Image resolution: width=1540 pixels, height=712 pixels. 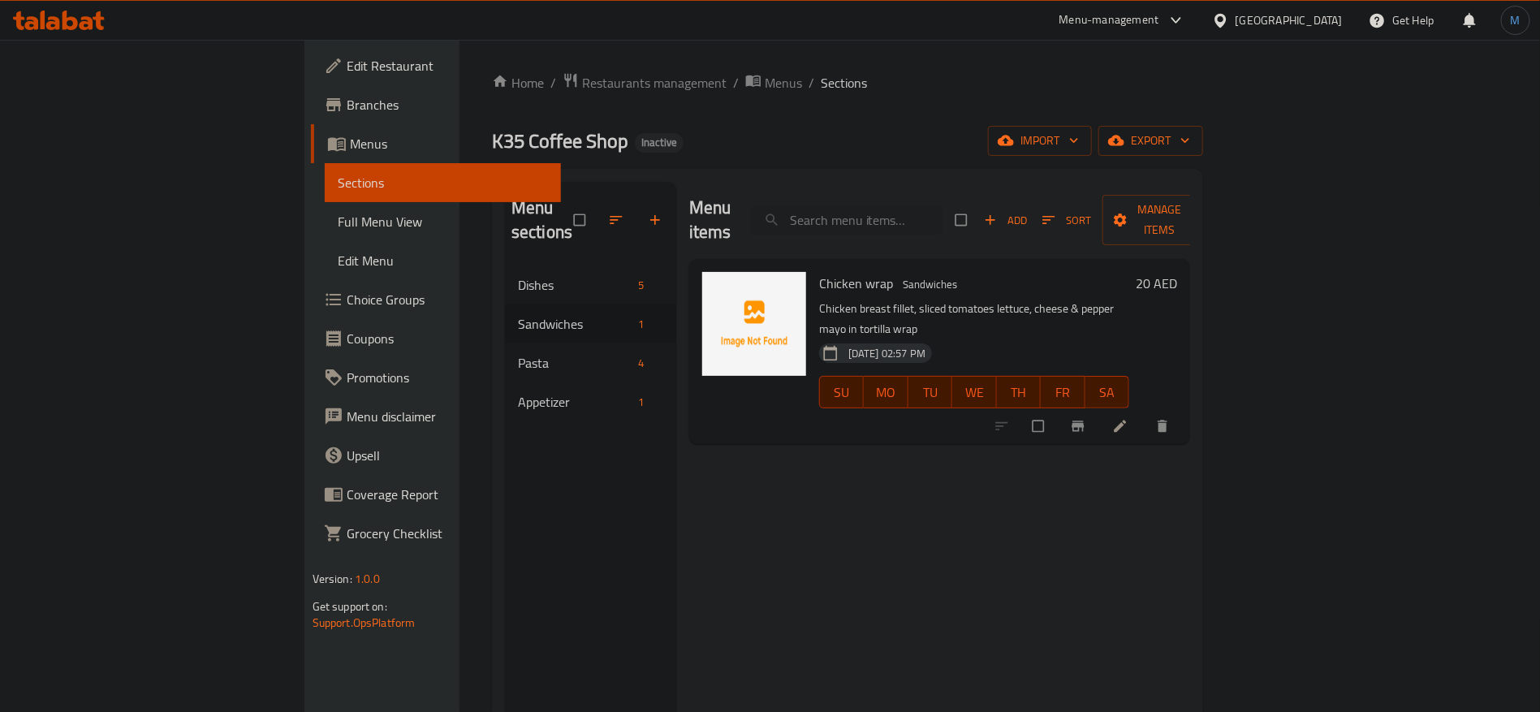 I want to click on span: Full Menu View, so click(x=443, y=222).